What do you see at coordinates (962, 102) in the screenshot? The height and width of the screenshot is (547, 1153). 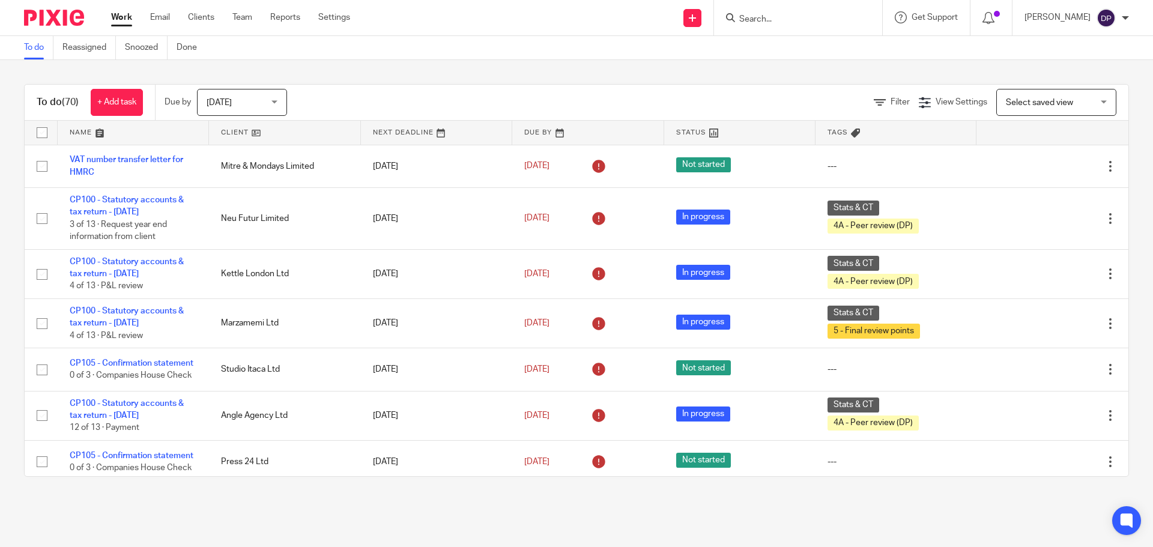 I see `span: View Settings` at bounding box center [962, 102].